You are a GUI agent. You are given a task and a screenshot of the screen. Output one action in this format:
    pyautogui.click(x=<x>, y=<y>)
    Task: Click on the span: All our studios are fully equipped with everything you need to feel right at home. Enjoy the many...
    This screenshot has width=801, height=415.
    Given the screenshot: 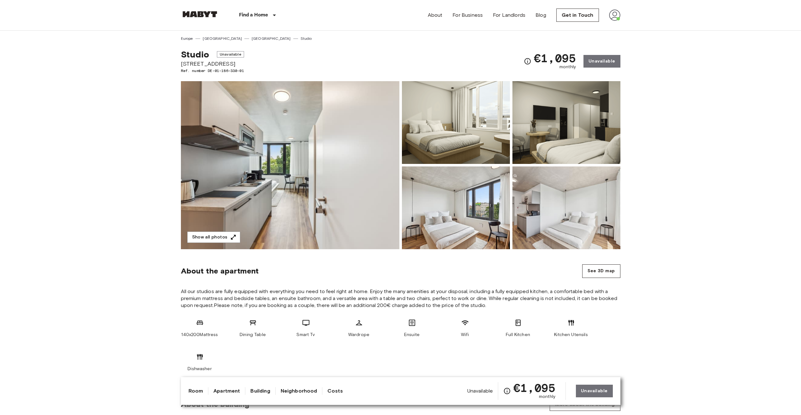 What is the action you would take?
    pyautogui.click(x=401, y=298)
    